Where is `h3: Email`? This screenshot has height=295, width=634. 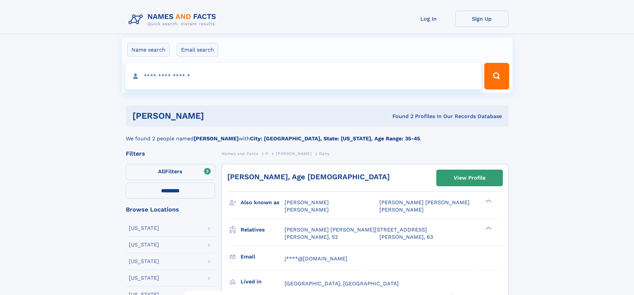 h3: Email is located at coordinates (263, 257).